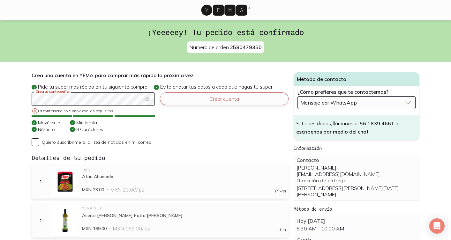  I want to click on h4: Método de contacto, so click(357, 79).